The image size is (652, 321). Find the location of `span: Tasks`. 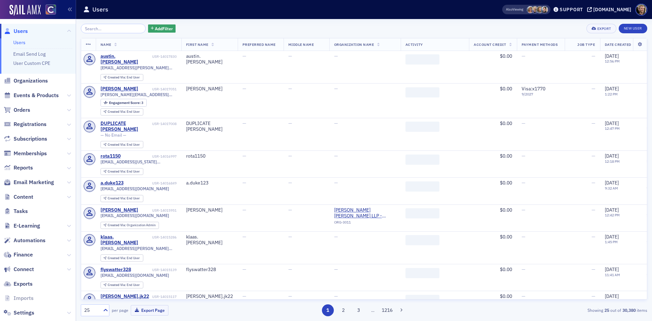

span: Tasks is located at coordinates (21, 211).